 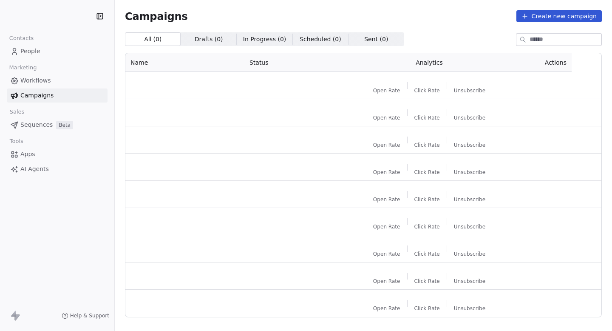 I want to click on button: Create new campaign, so click(x=559, y=16).